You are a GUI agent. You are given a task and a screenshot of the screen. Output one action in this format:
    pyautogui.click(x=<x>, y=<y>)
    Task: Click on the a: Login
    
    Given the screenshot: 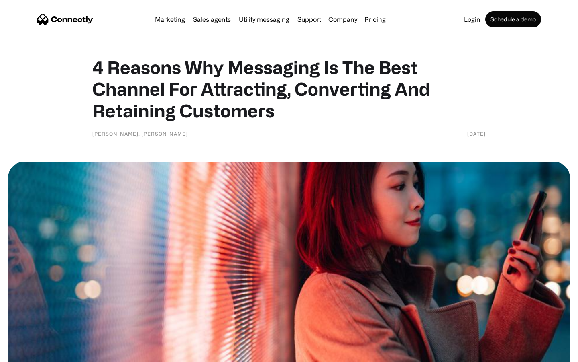 What is the action you would take?
    pyautogui.click(x=472, y=19)
    